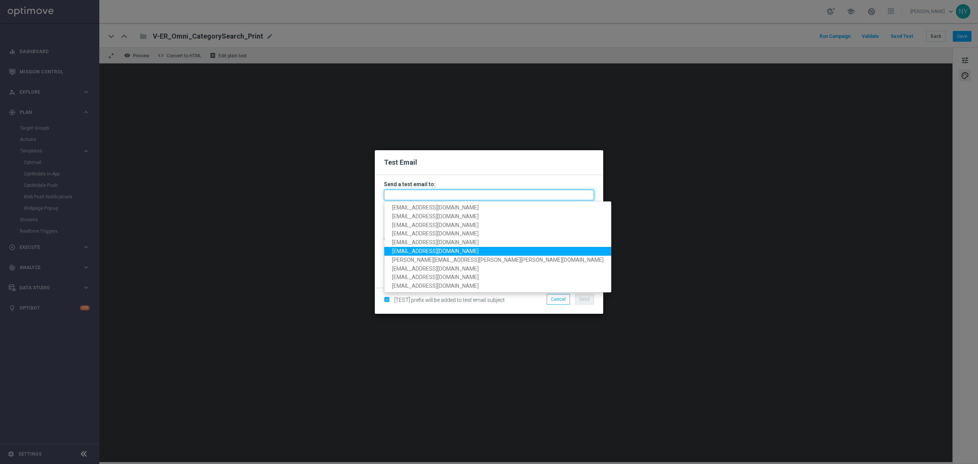 The width and height of the screenshot is (978, 464). What do you see at coordinates (489, 162) in the screenshot?
I see `h2: Test Email` at bounding box center [489, 162].